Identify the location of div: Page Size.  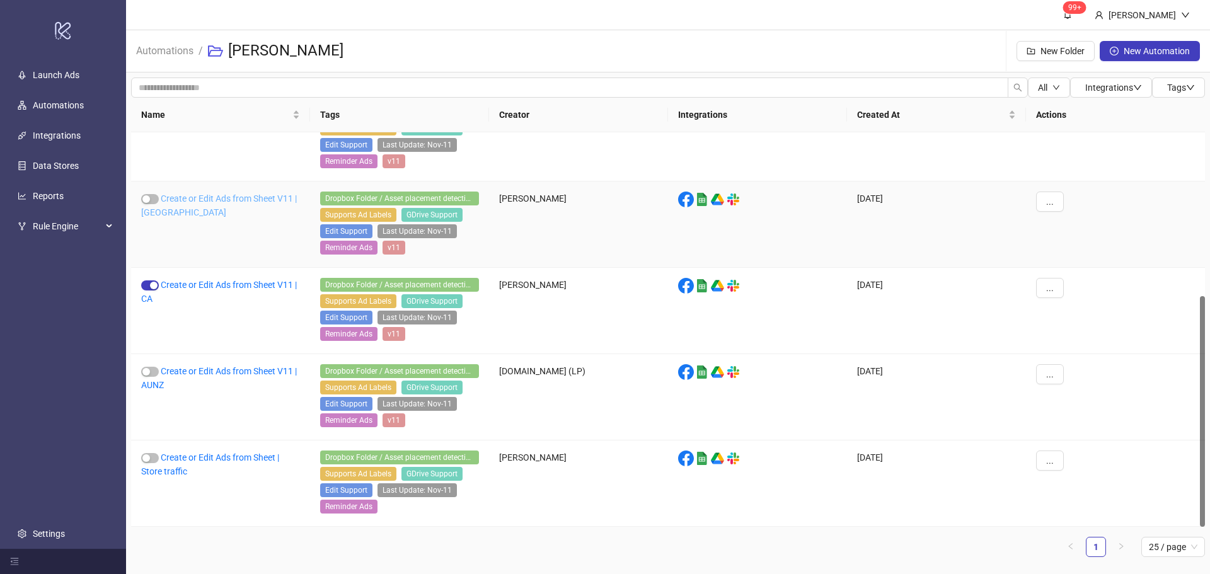
(1173, 547).